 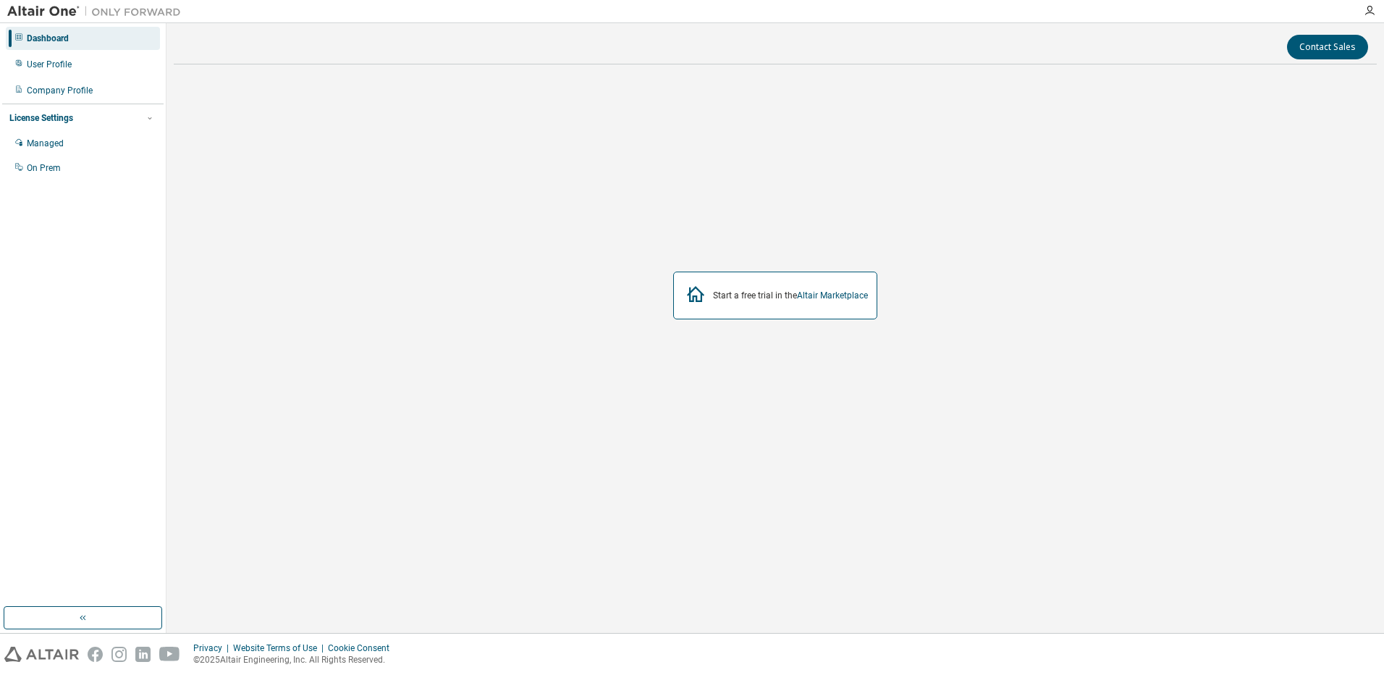 I want to click on img: altair_logo.svg, so click(x=41, y=654).